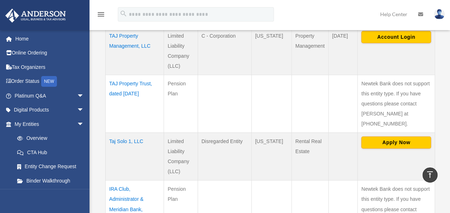  Describe the element at coordinates (181, 104) in the screenshot. I see `td: Pension Plan` at that location.